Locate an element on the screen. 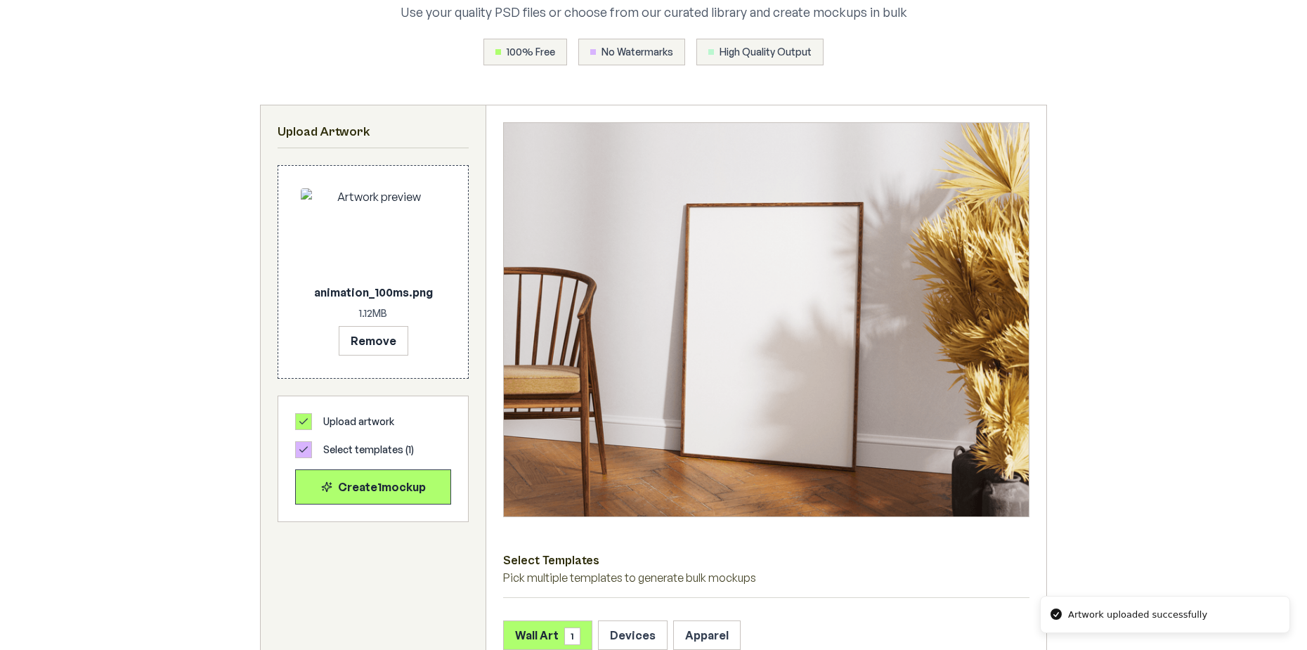 The width and height of the screenshot is (1307, 650). span: No Watermarks is located at coordinates (637, 52).